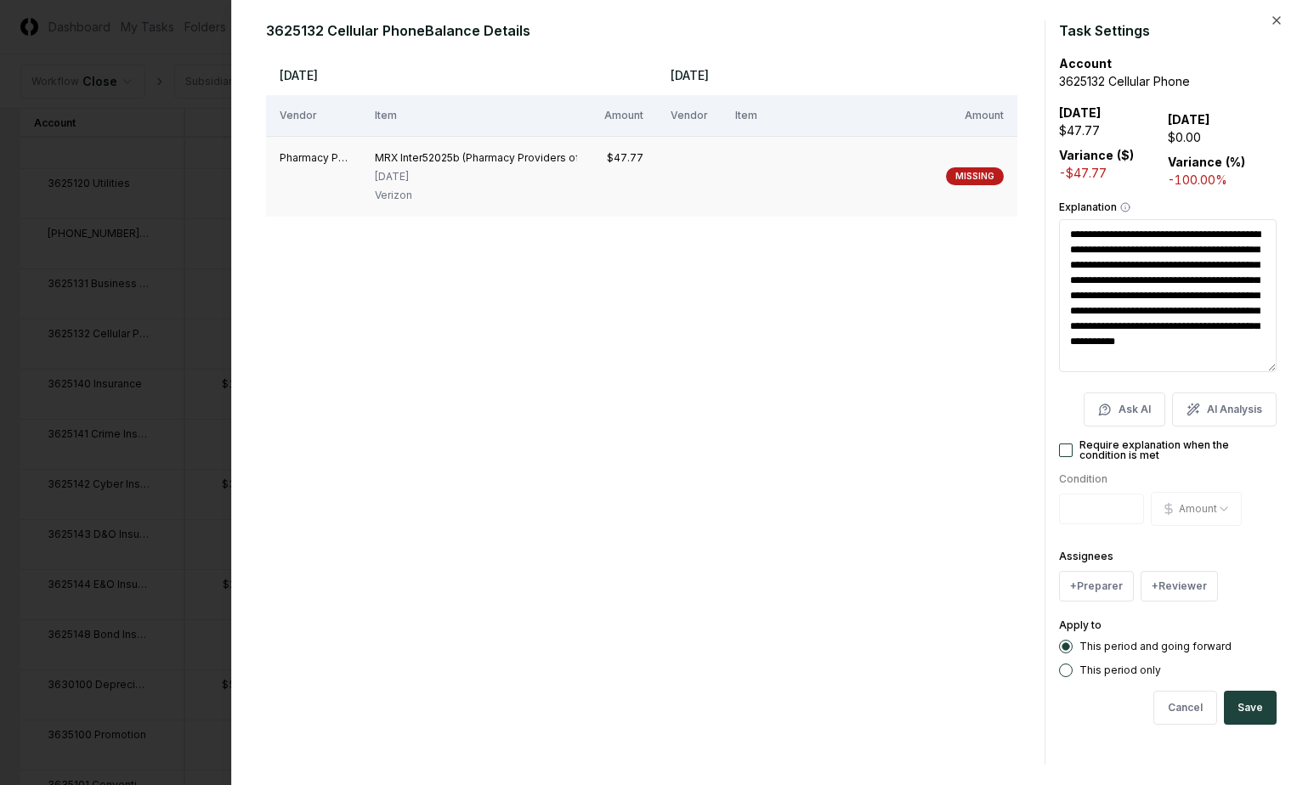  I want to click on b: Account, so click(1085, 63).